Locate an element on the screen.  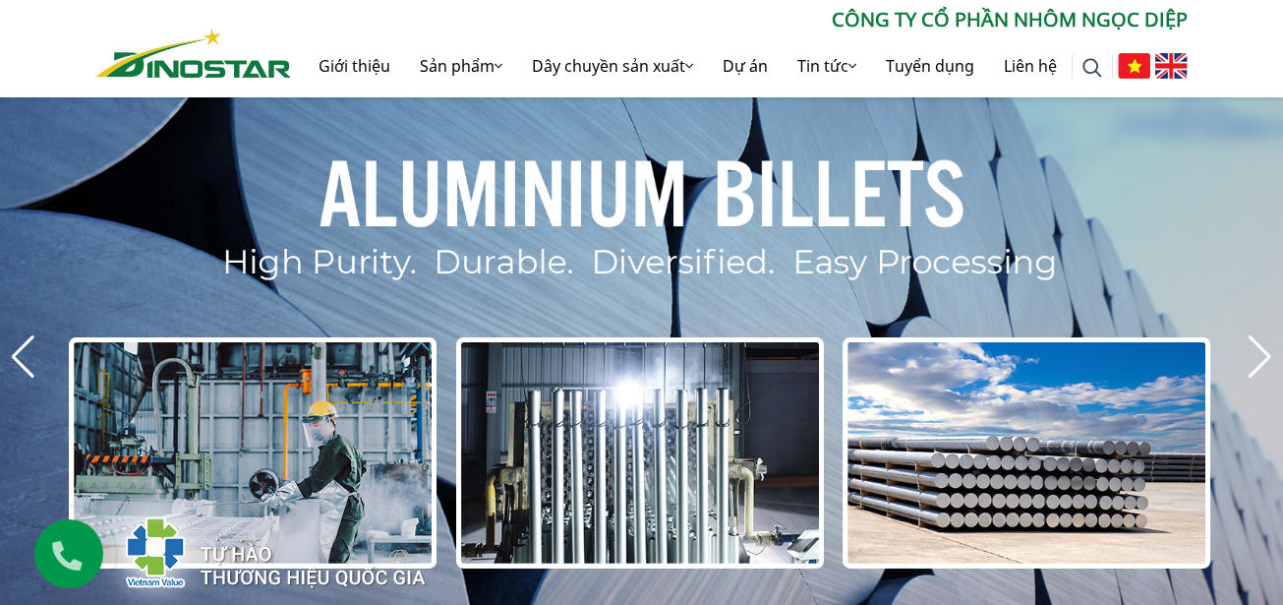
p: CÔNG TY CỔ PHẦN NHÔM NGỌC DIỆP is located at coordinates (739, 20).